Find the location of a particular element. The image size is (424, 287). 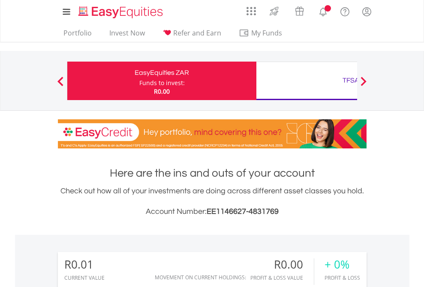

div: Movement on Current Holdings: is located at coordinates (200, 278).